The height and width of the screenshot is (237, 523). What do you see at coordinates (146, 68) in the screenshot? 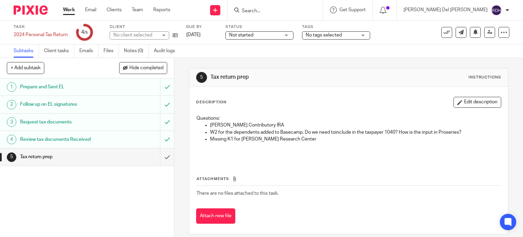
I see `span: Hide completed` at bounding box center [146, 68].